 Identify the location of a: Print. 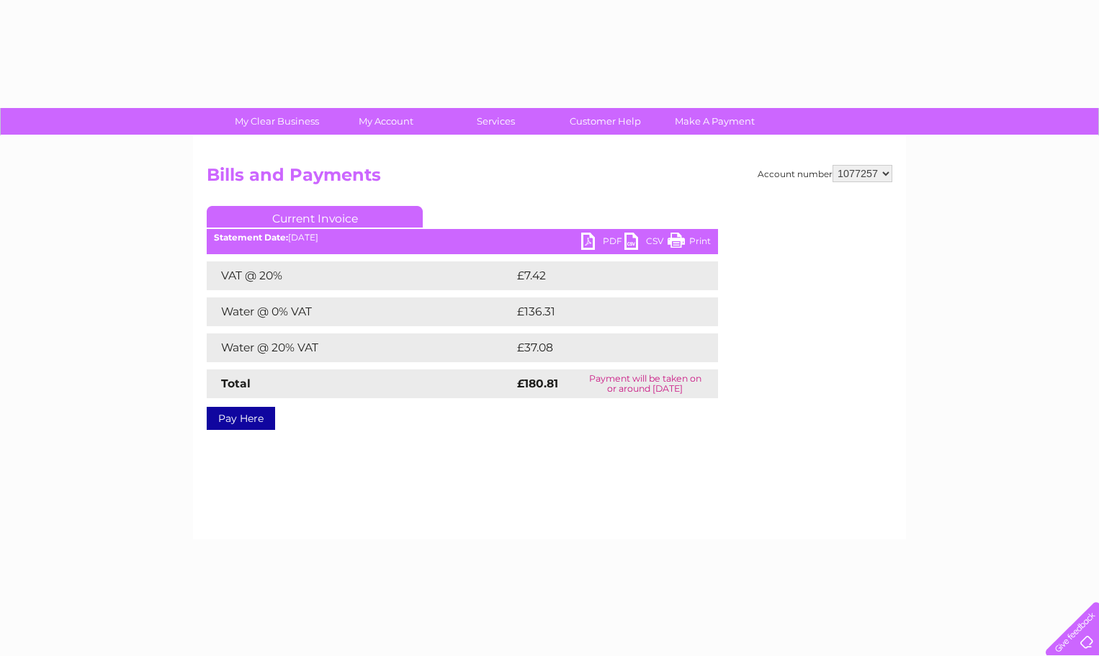
(689, 243).